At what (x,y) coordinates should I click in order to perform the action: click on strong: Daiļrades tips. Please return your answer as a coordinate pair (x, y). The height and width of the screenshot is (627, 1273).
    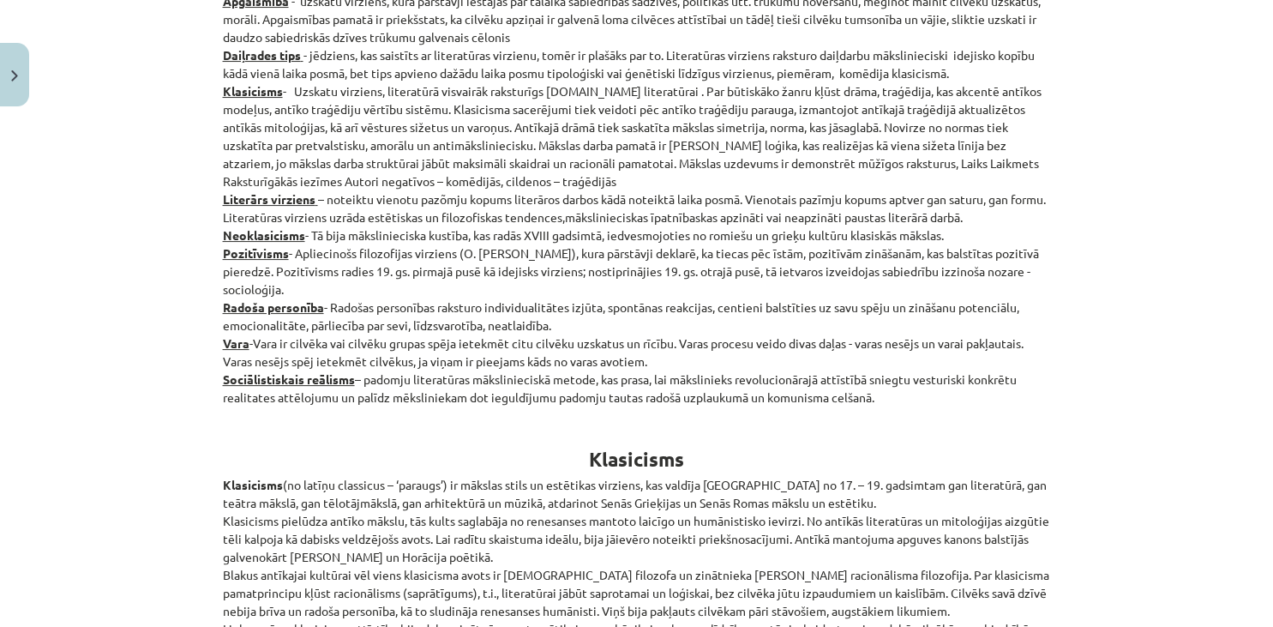
    Looking at the image, I should click on (262, 55).